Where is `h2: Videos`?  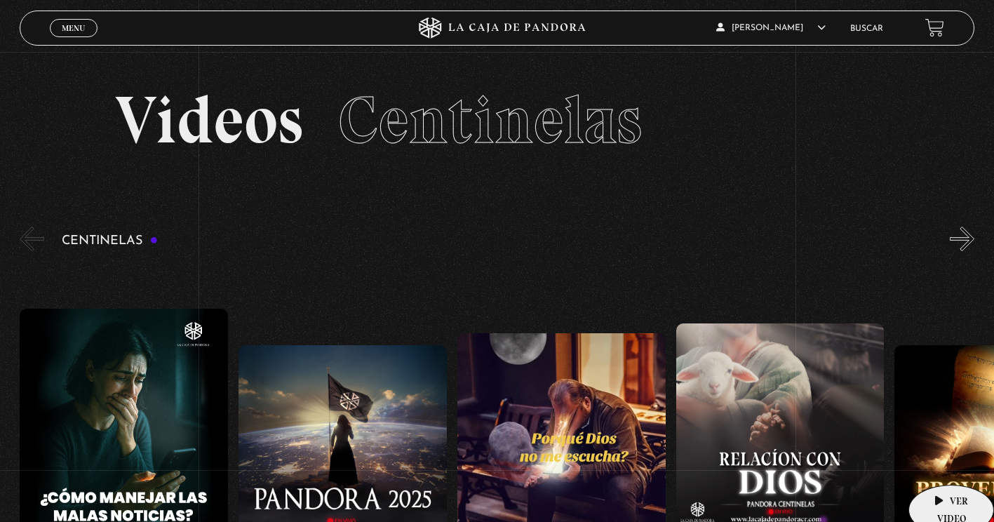
h2: Videos is located at coordinates (497, 120).